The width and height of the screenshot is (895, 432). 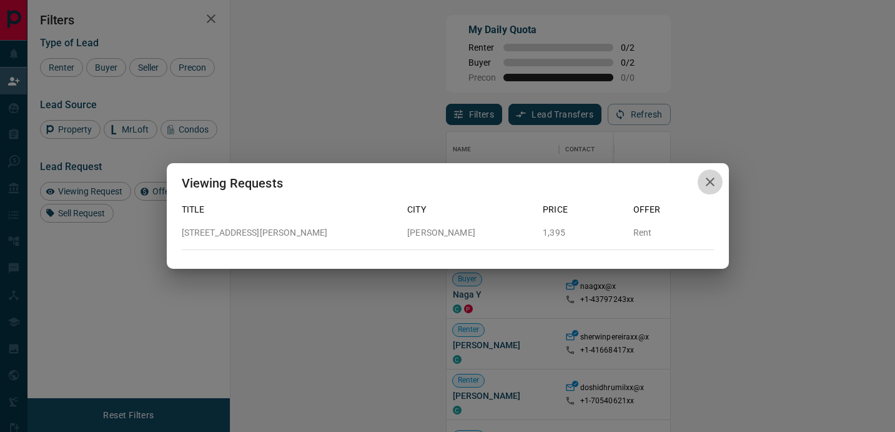 I want to click on h2: Viewing Requests, so click(x=232, y=183).